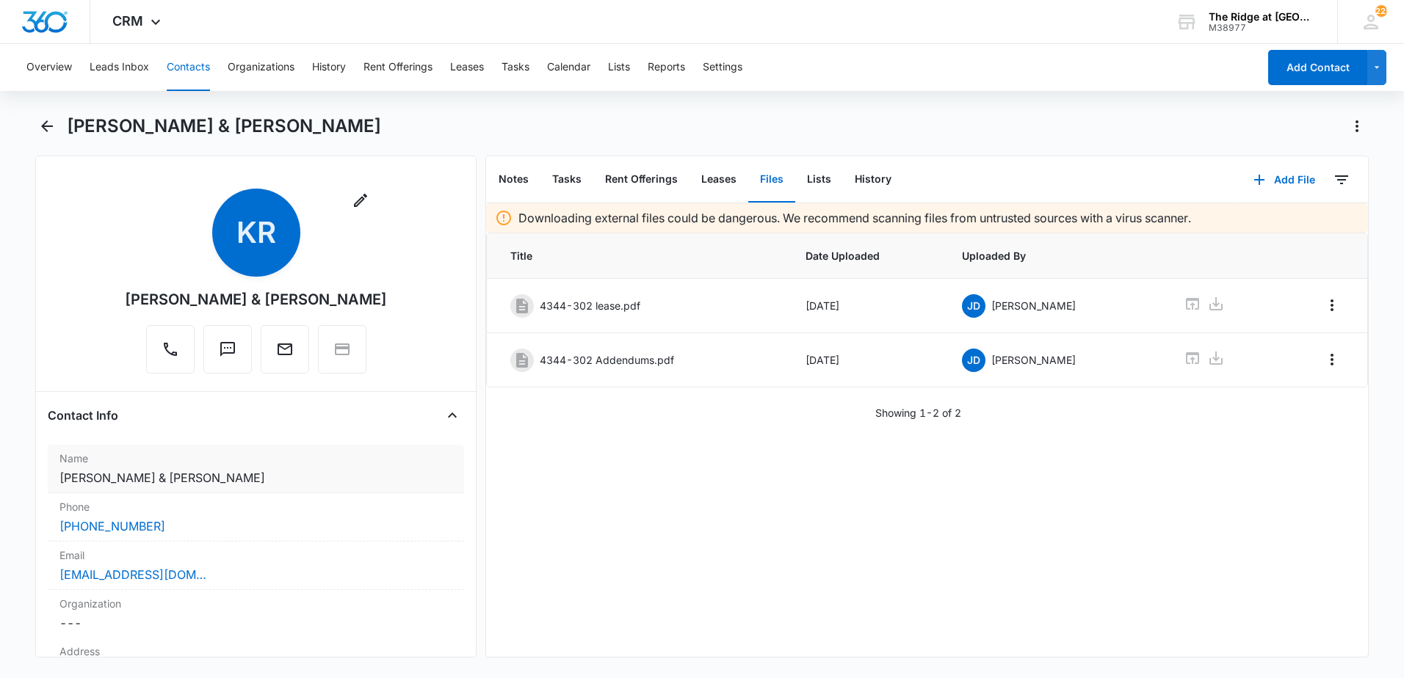  What do you see at coordinates (666, 68) in the screenshot?
I see `button: Reports` at bounding box center [666, 68].